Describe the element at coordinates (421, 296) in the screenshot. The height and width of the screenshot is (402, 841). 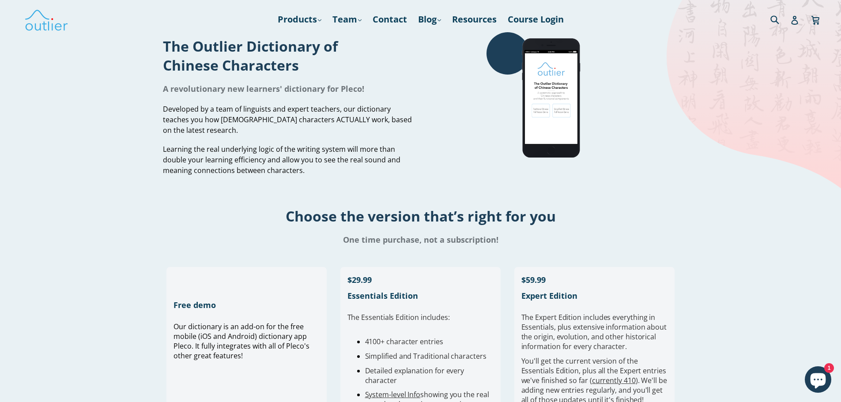
I see `h1: Essentials Edition` at that location.